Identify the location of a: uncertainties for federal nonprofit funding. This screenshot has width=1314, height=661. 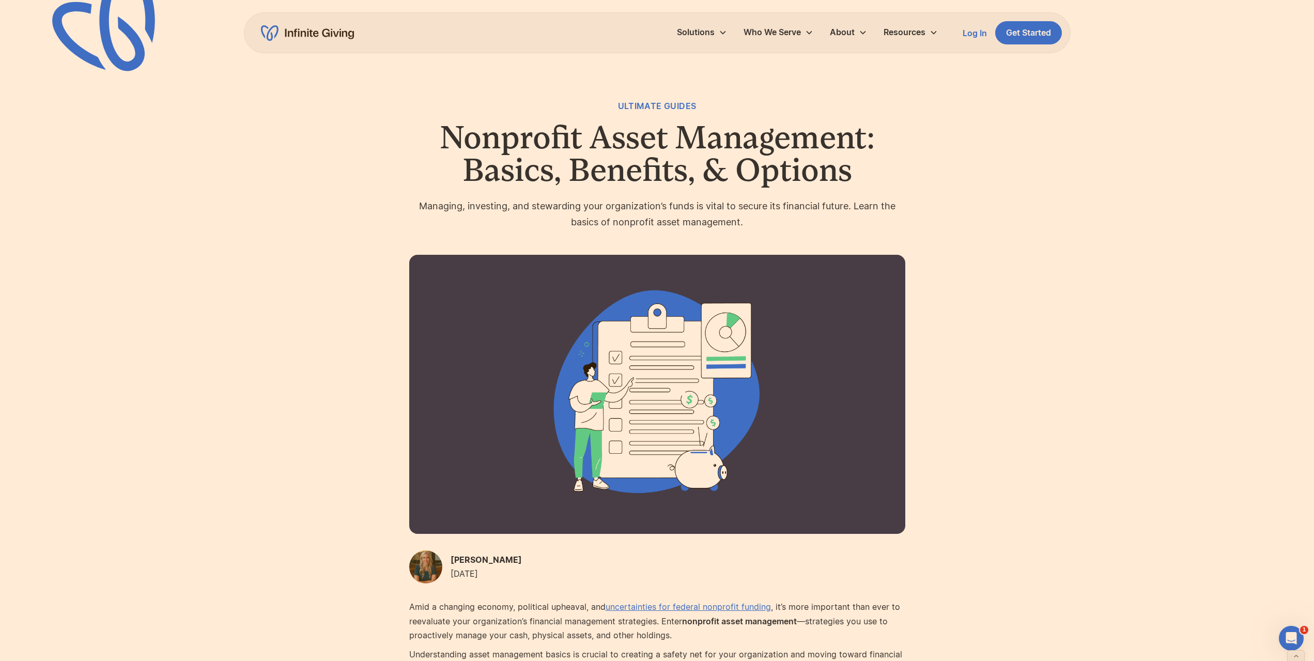
(688, 607).